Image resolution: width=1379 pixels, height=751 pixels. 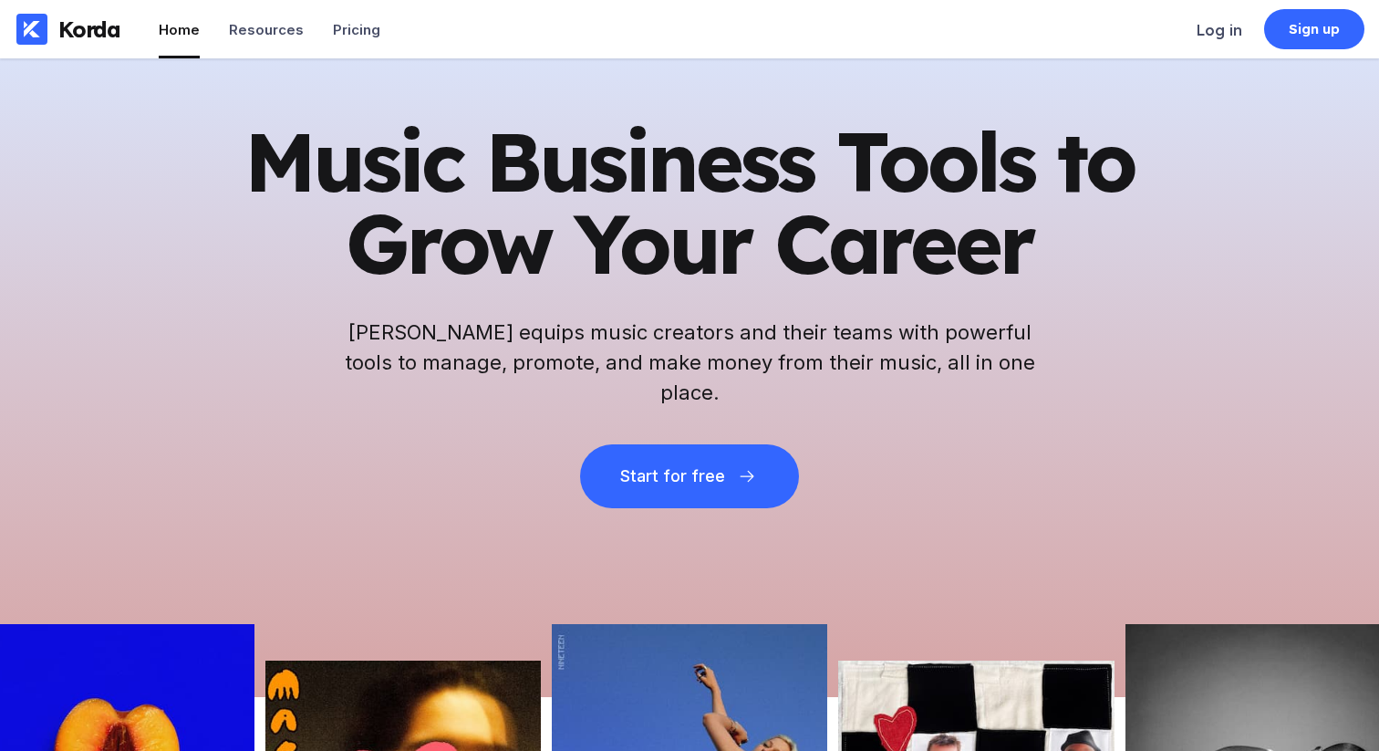 What do you see at coordinates (690, 203) in the screenshot?
I see `h1: Music Business Tools to Grow Your Career` at bounding box center [690, 203].